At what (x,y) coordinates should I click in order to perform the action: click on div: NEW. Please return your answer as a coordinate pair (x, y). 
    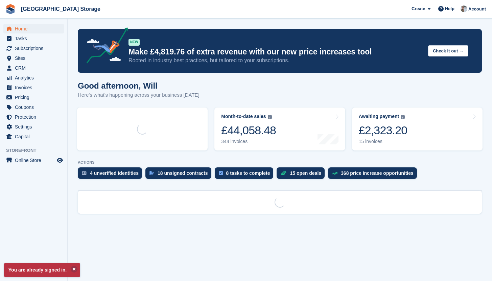
    Looking at the image, I should click on (134, 42).